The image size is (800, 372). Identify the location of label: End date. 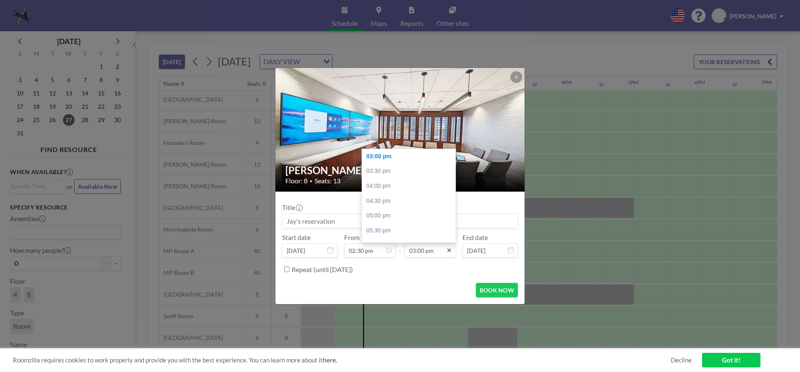
(475, 237).